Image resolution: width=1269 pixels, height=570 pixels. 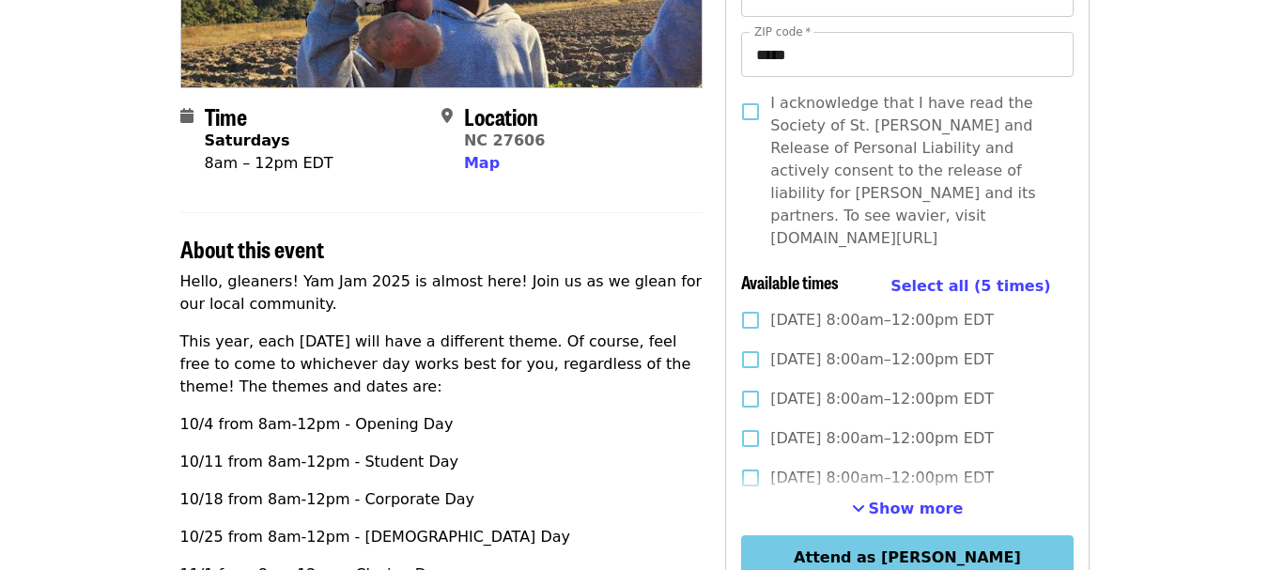 What do you see at coordinates (447, 116) in the screenshot?
I see `i: map-marker-alt icon` at bounding box center [447, 116].